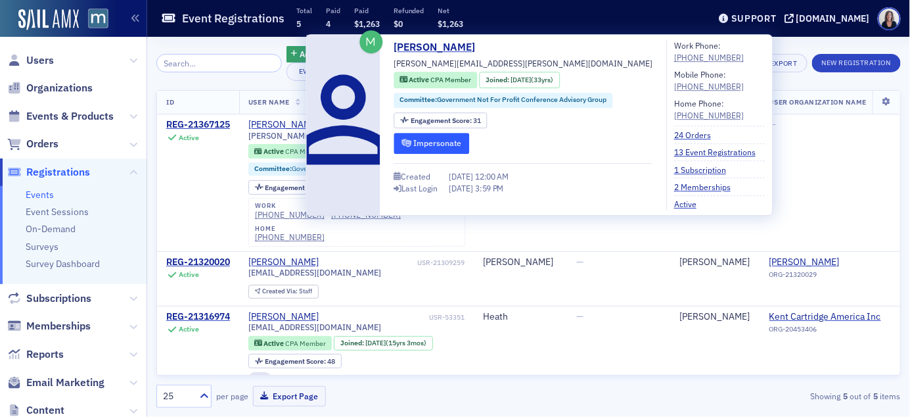 This screenshot has height=417, width=910. Describe the element at coordinates (310, 71) in the screenshot. I see `div: Event` at that location.